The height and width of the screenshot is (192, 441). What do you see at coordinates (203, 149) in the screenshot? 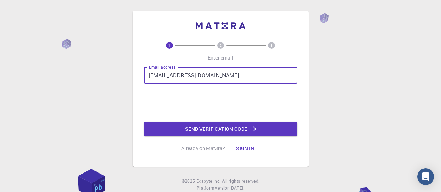
I see `p: Already on Mat3ra?` at bounding box center [203, 149].